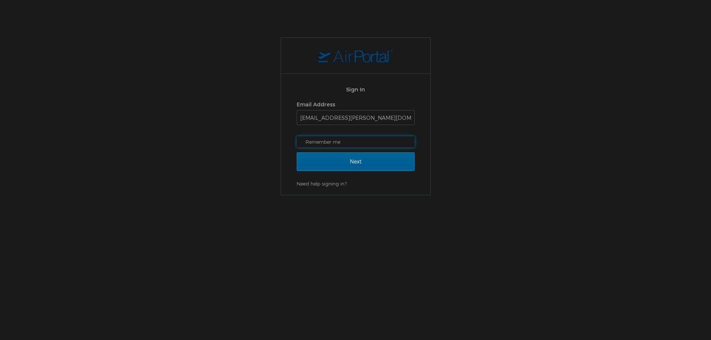 This screenshot has width=711, height=340. I want to click on img: logo, so click(356, 56).